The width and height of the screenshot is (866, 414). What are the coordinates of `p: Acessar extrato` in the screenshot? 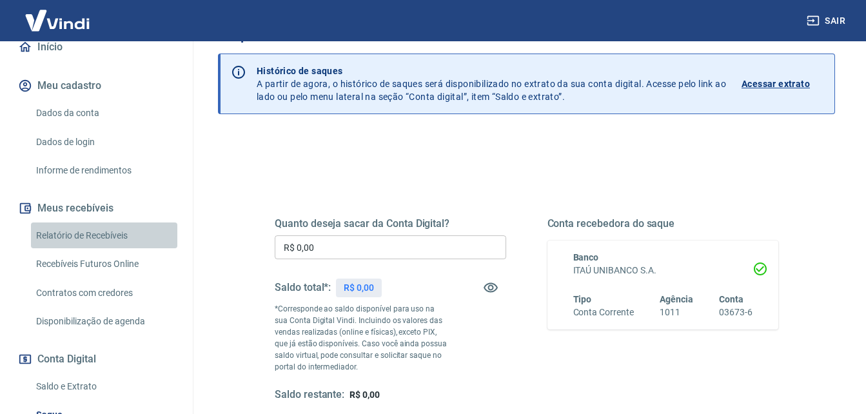 It's located at (775, 84).